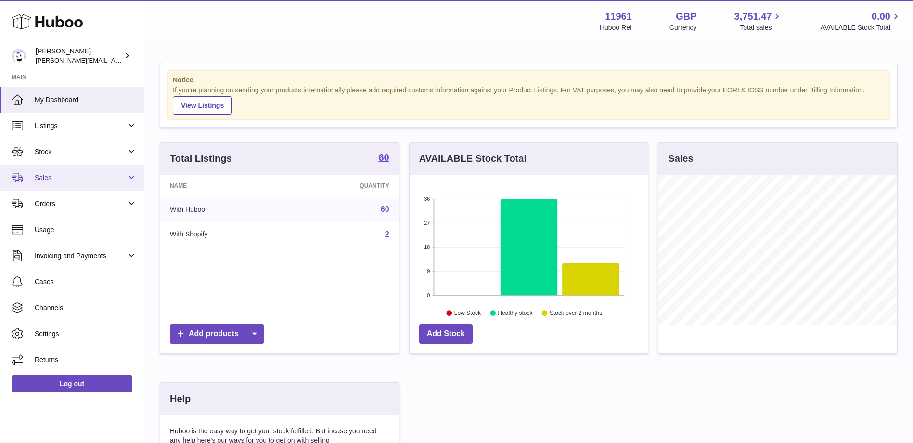 Image resolution: width=913 pixels, height=443 pixels. I want to click on text: 9, so click(428, 271).